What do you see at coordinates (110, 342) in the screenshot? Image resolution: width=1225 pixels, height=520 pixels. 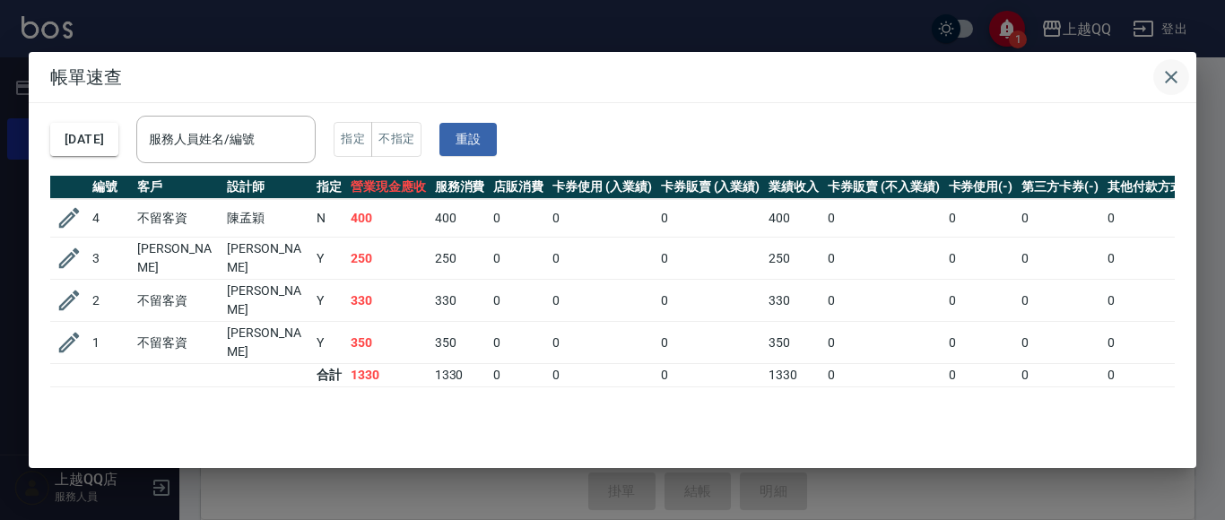 I see `td: 1` at bounding box center [110, 342].